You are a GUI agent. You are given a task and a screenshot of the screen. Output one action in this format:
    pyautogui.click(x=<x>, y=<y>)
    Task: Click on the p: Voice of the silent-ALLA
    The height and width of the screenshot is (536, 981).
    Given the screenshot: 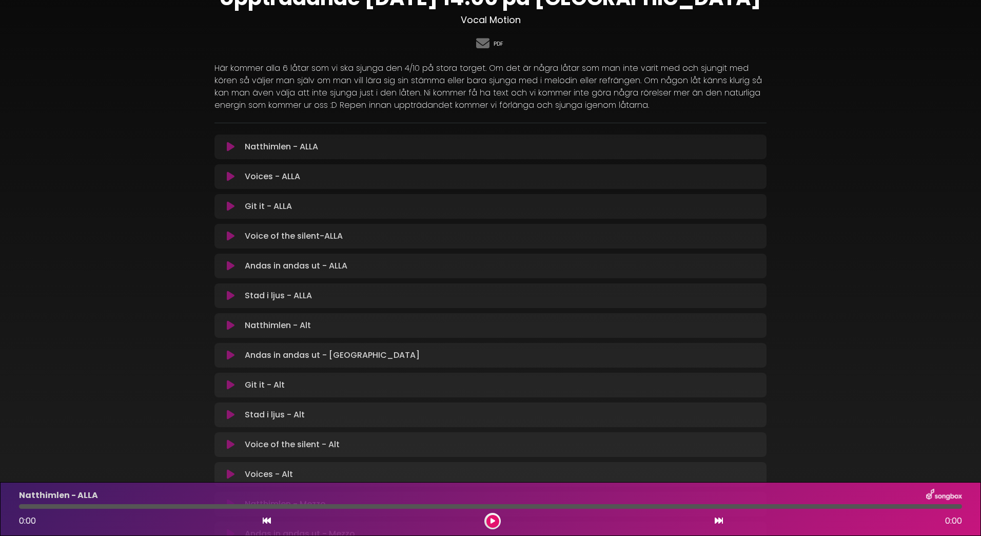 What is the action you would take?
    pyautogui.click(x=294, y=236)
    